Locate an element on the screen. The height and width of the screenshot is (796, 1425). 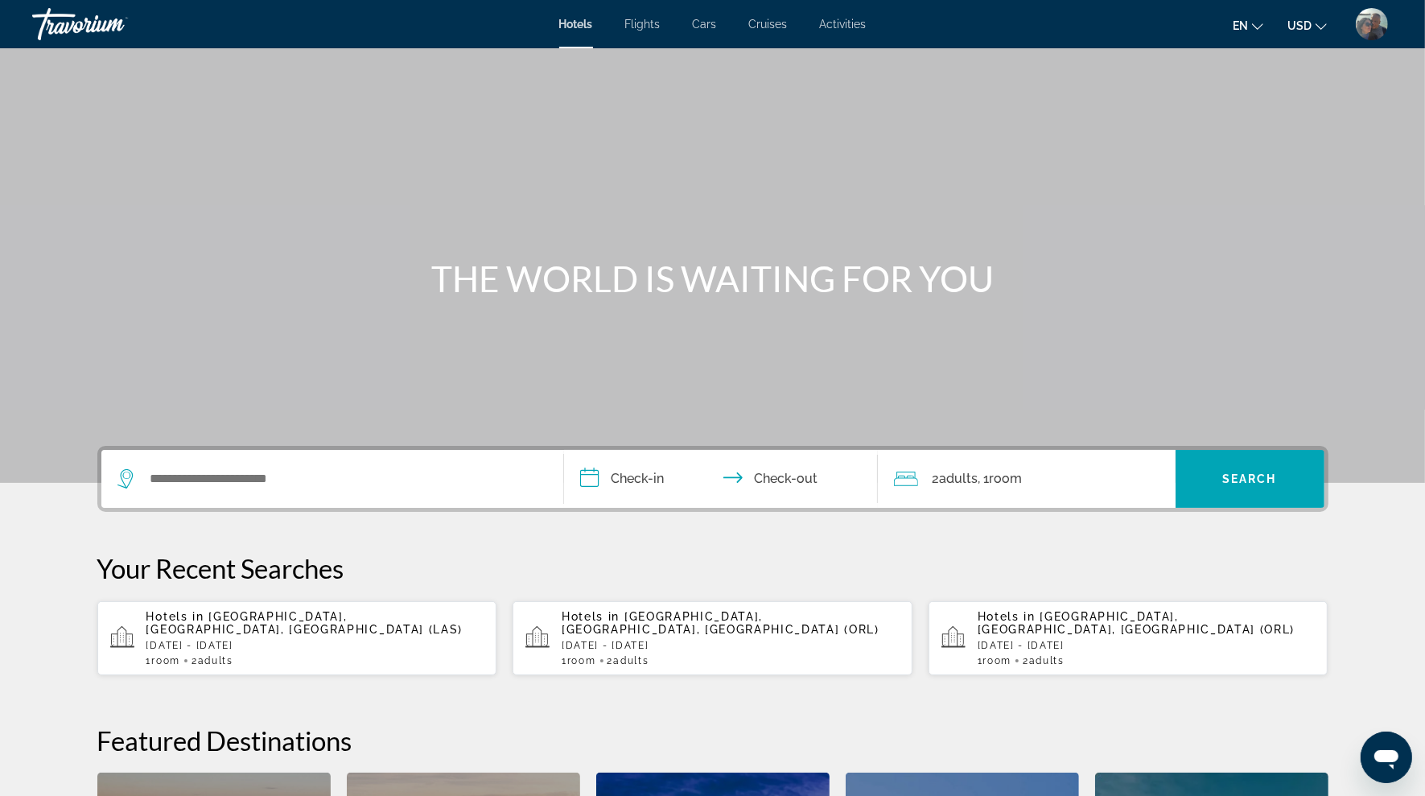
div: Search widget is located at coordinates (713, 479).